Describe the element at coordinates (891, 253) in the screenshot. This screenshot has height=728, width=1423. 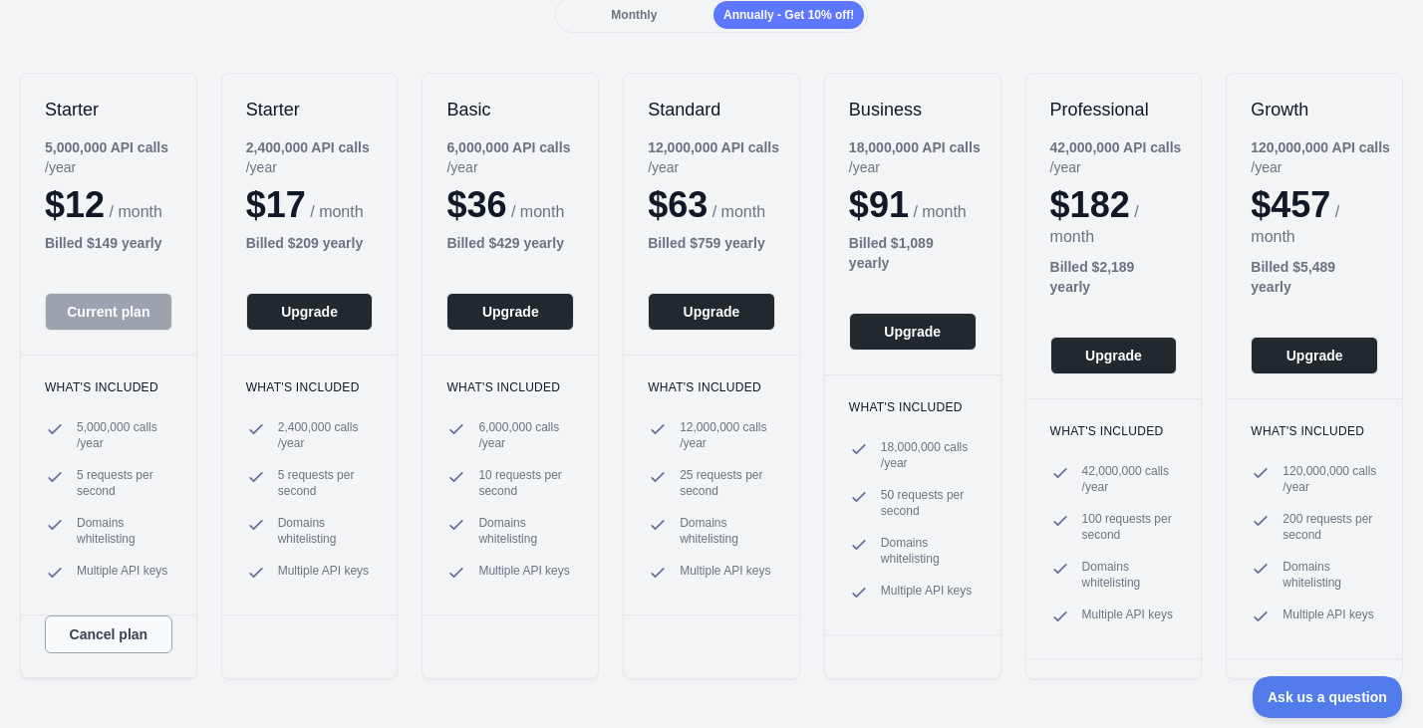
I see `b: Billed $ 1,089 yearly` at that location.